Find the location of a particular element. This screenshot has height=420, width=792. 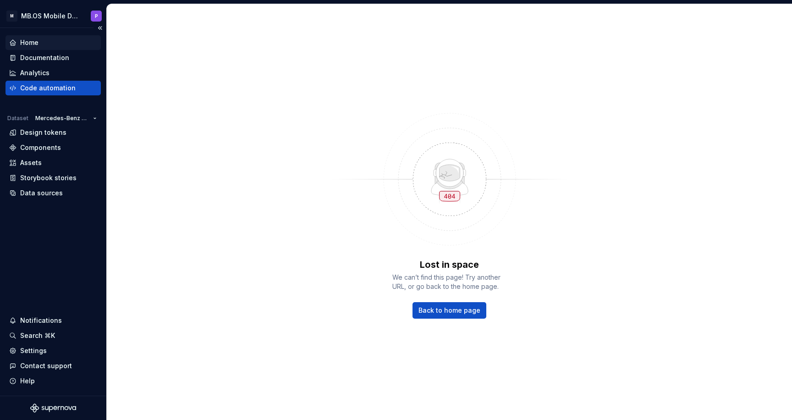

div: Design tokens is located at coordinates (43, 133).